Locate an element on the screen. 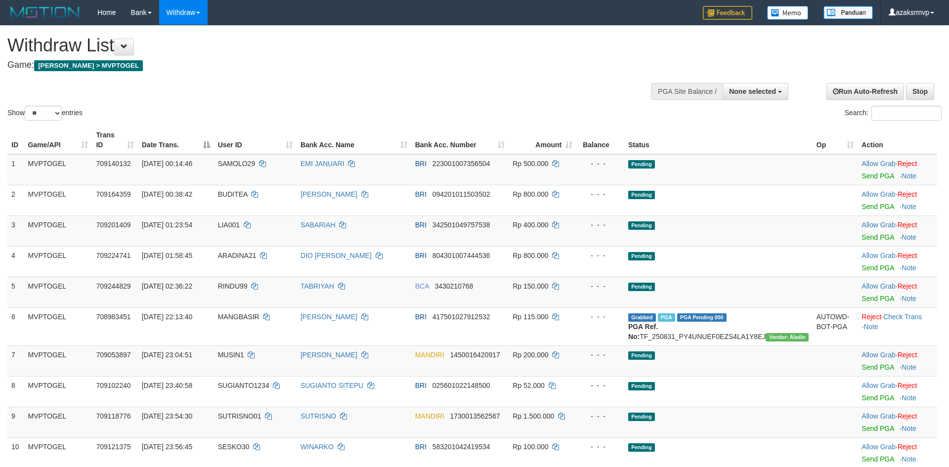 The image size is (949, 467). td: 5 is located at coordinates (15, 292).